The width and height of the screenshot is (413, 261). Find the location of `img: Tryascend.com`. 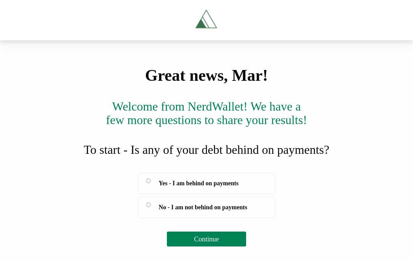

img: Tryascend.com is located at coordinates (206, 20).